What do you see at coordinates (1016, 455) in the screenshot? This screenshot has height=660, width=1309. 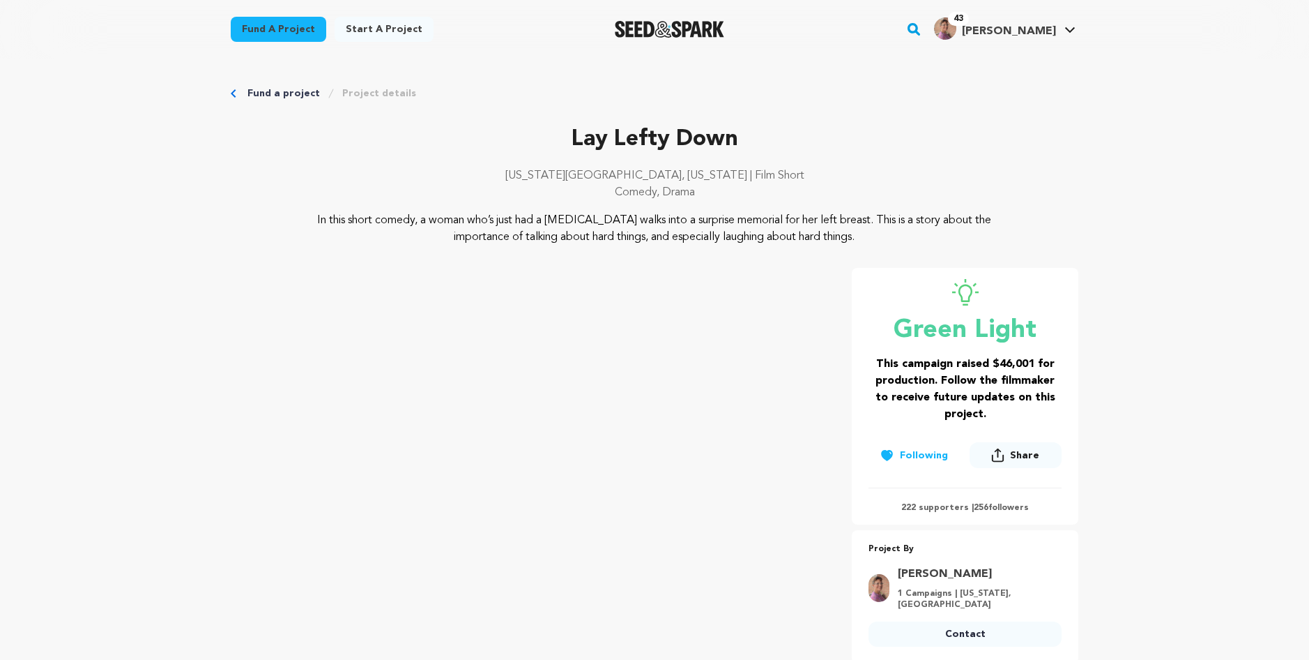 I see `button: Share` at bounding box center [1016, 455].